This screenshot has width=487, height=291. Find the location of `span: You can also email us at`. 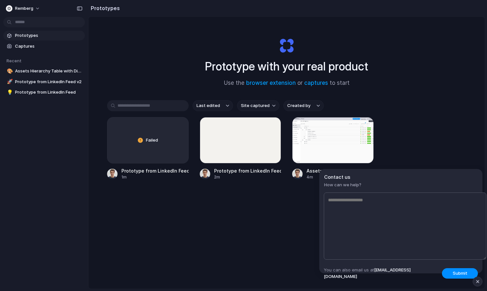

span: You can also email us at is located at coordinates (383, 273).